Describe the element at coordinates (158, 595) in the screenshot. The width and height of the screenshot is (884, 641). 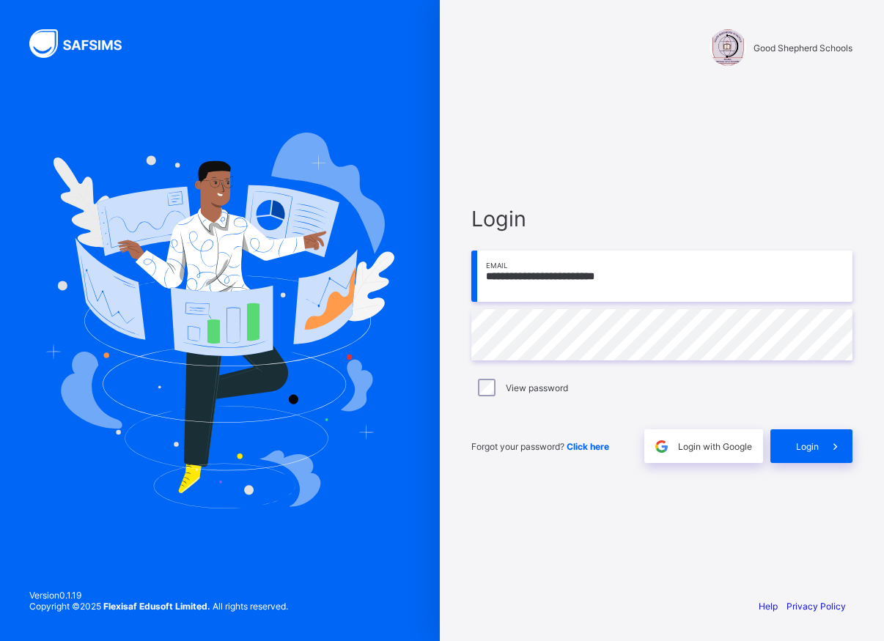
I see `span: Version 0.1.19` at that location.